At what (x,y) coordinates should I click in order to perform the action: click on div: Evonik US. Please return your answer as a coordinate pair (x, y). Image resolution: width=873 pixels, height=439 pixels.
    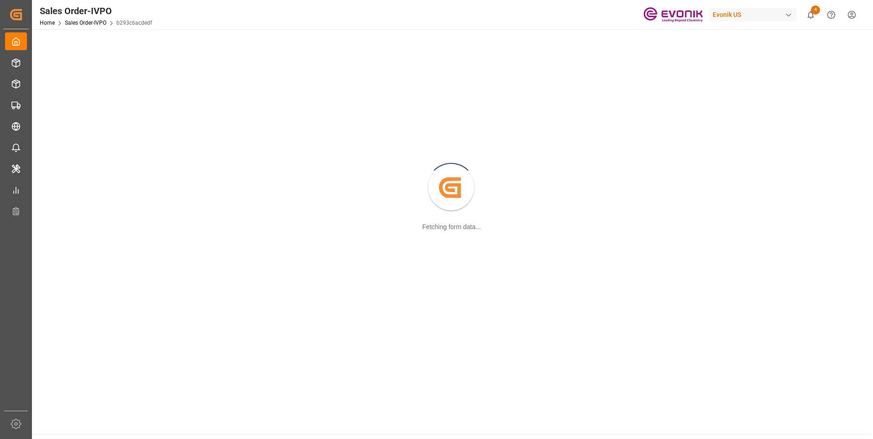
    Looking at the image, I should click on (753, 15).